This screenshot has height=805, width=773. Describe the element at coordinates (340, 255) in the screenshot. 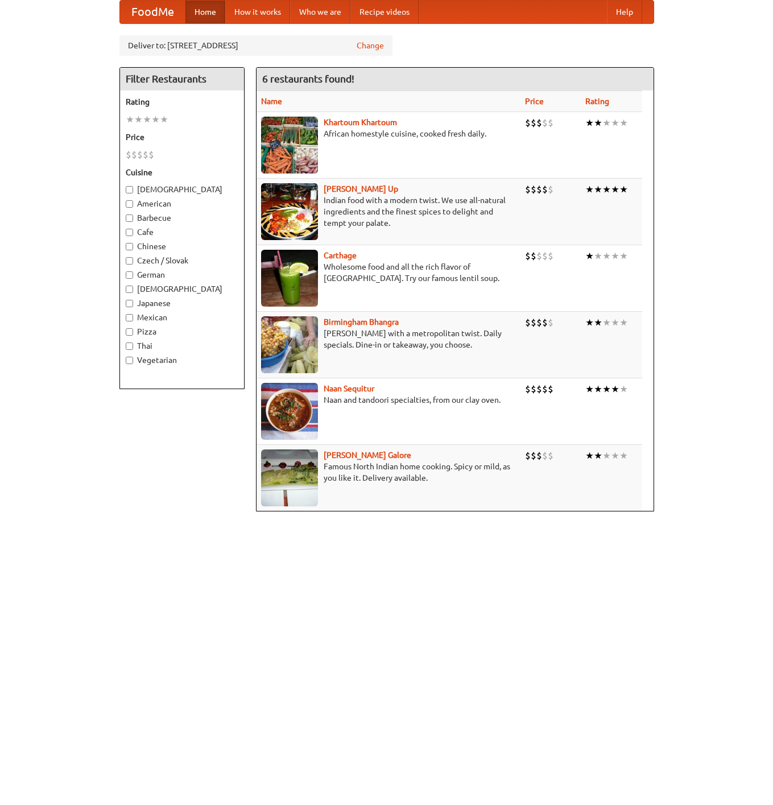

I see `a: Carthage` at that location.